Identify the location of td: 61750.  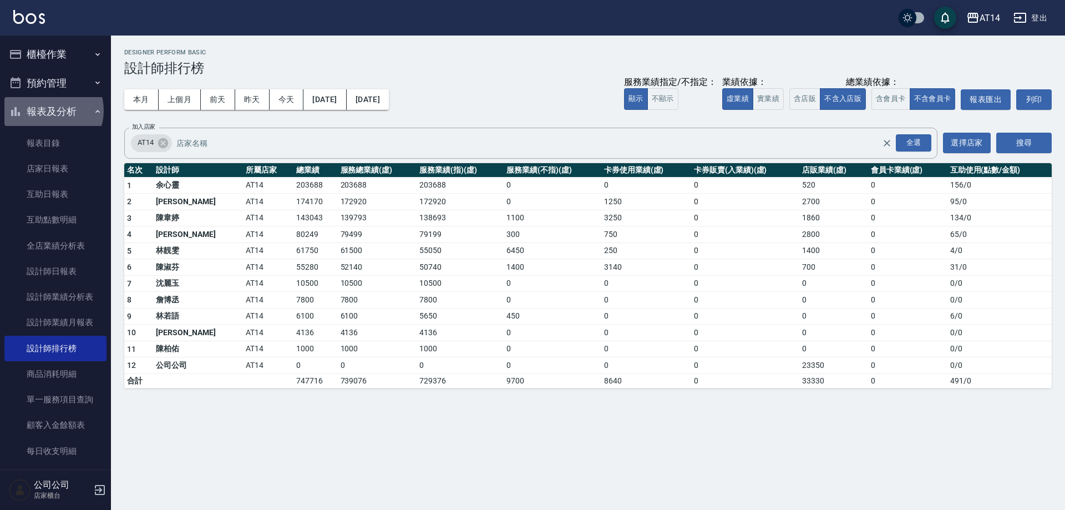
(316, 251).